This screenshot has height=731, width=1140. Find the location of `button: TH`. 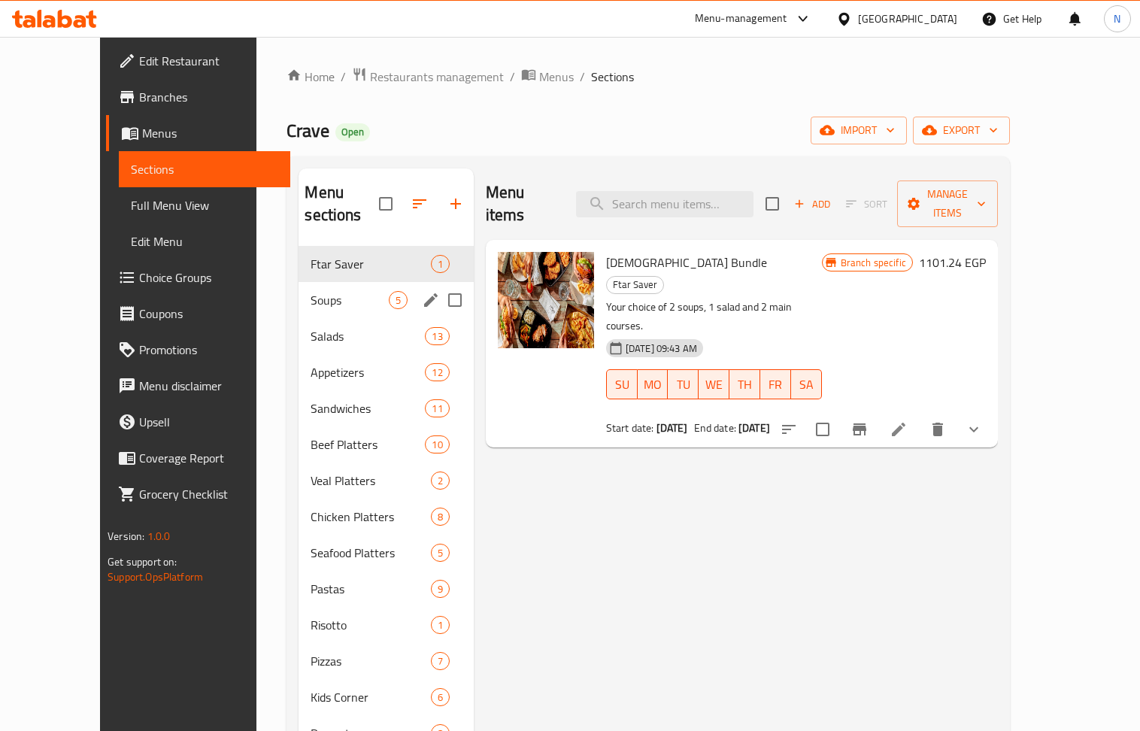

button: TH is located at coordinates (744, 384).